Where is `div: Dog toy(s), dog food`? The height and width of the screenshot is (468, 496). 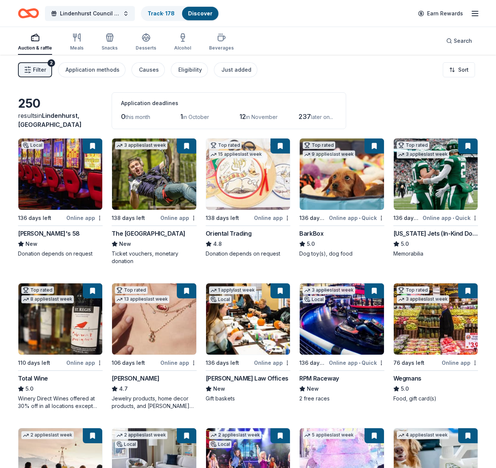
div: Dog toy(s), dog food is located at coordinates (342, 253).